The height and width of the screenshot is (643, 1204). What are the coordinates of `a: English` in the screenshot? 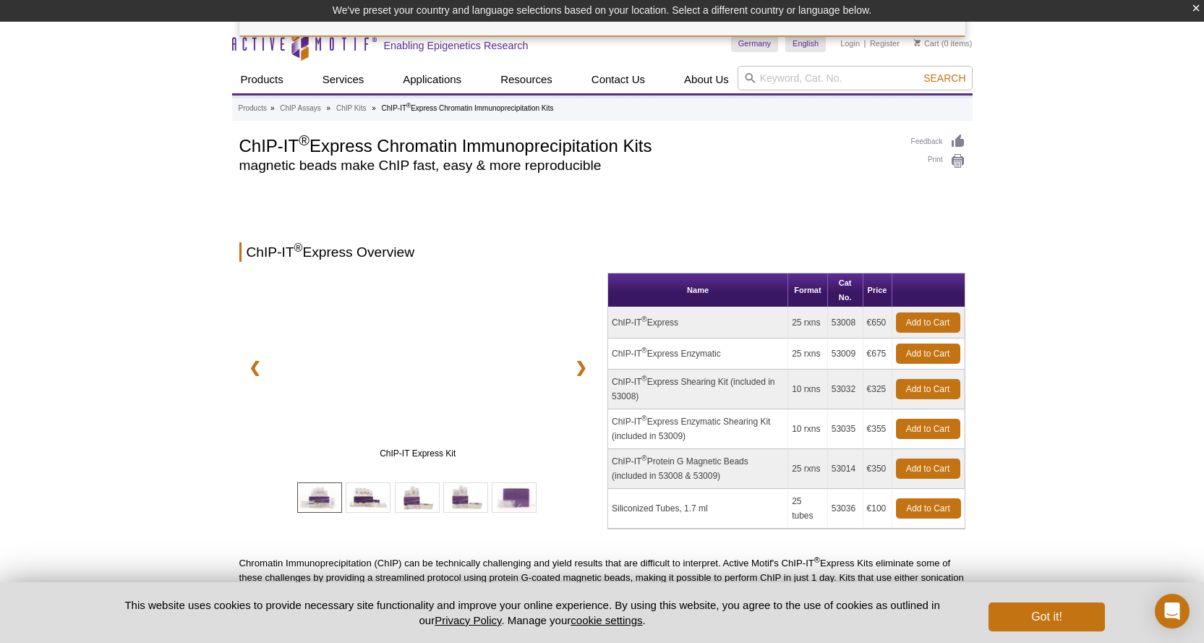 It's located at (806, 43).